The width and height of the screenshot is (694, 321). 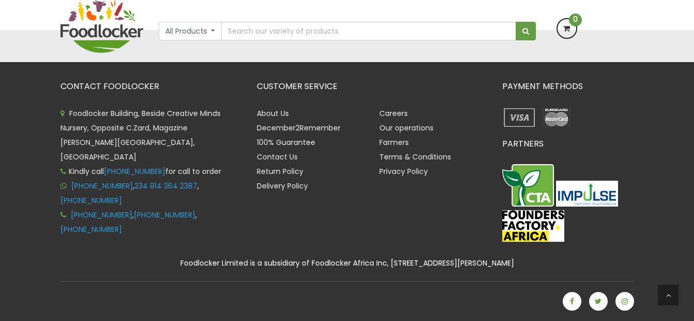 What do you see at coordinates (576, 20) in the screenshot?
I see `span: 0` at bounding box center [576, 20].